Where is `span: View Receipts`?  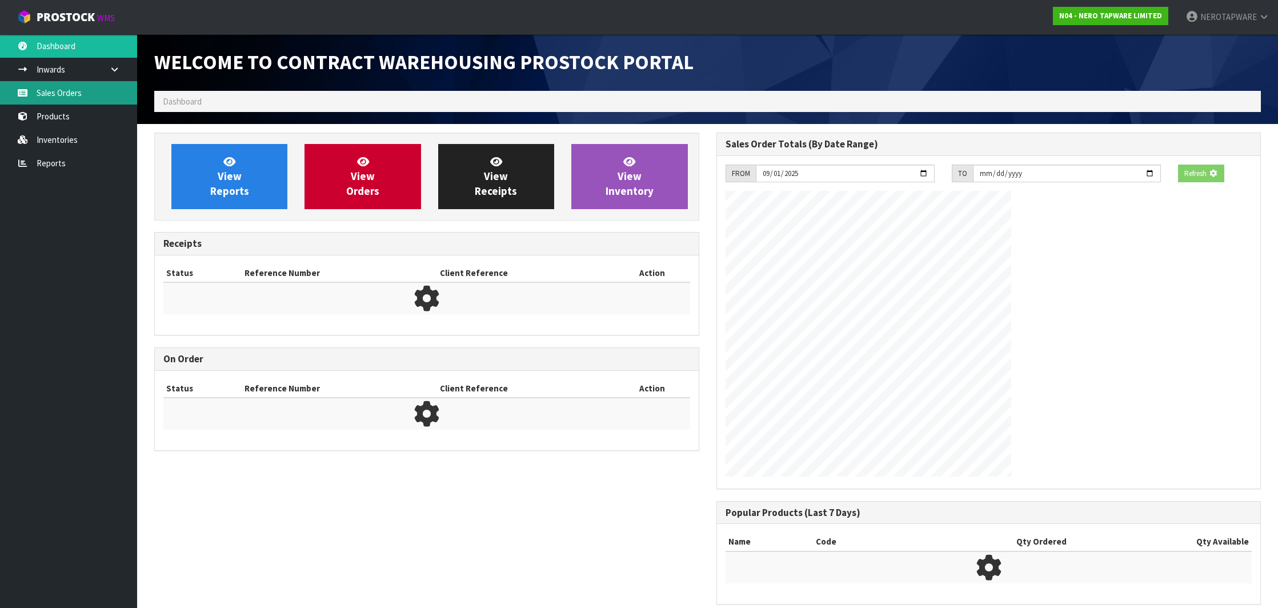
span: View Receipts is located at coordinates (496, 176).